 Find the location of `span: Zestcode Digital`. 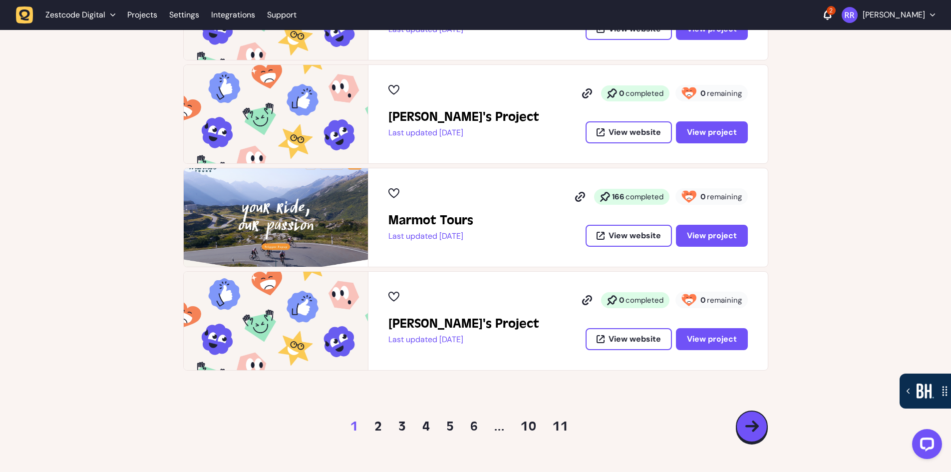

span: Zestcode Digital is located at coordinates (75, 15).